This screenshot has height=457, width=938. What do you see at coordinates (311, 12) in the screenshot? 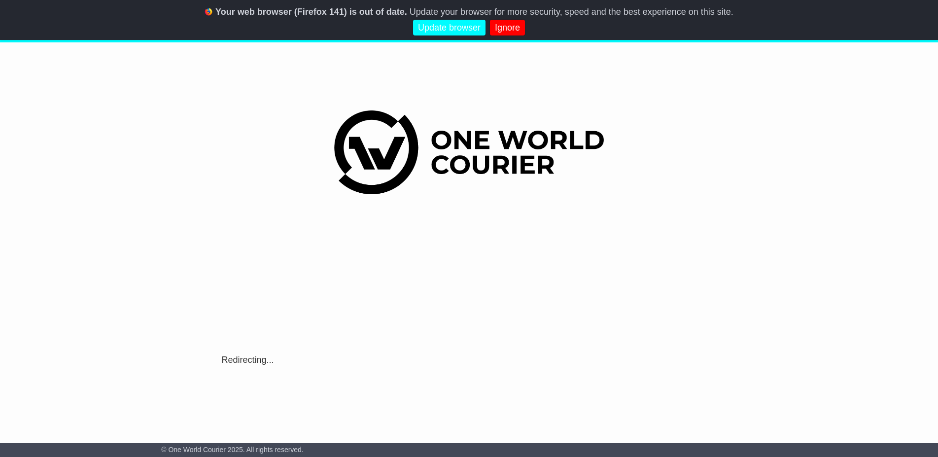
I see `b: Your web browser (Firefox 141) is out of date.` at bounding box center [311, 12].